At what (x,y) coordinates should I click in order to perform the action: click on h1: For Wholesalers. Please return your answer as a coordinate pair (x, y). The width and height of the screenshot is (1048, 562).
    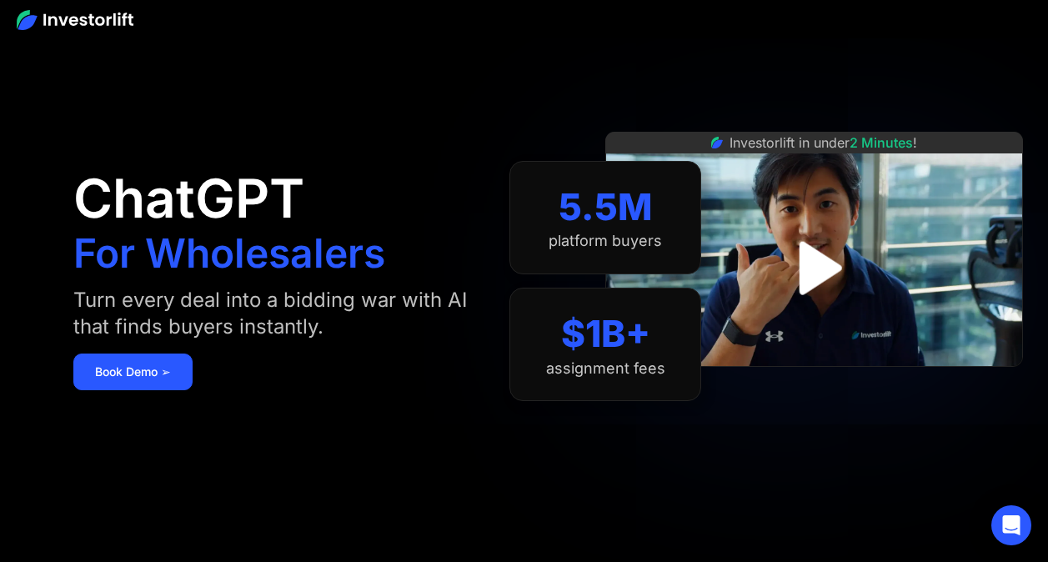
    Looking at the image, I should click on (229, 254).